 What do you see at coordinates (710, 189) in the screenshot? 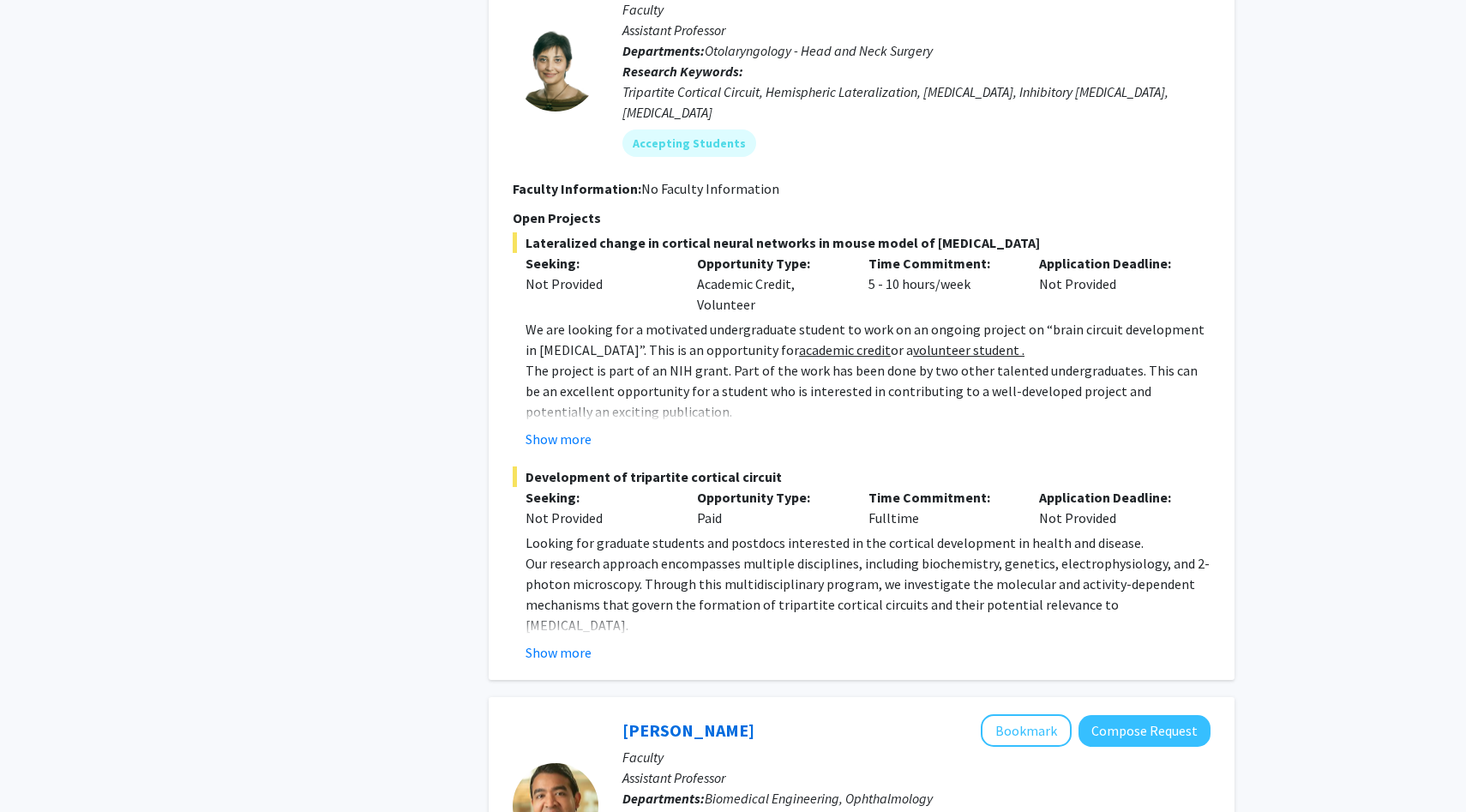
I see `span: No Faculty Information` at bounding box center [710, 189].